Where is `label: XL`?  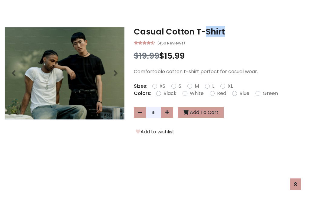 label: XL is located at coordinates (230, 86).